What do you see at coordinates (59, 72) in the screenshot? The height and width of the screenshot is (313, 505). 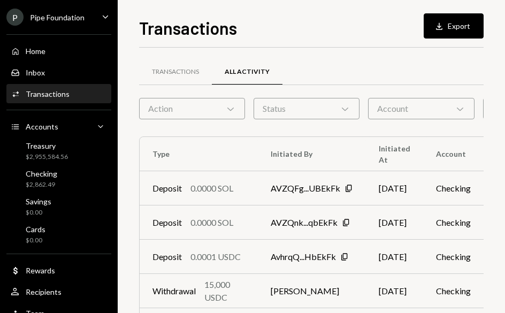 I see `a: Inbox` at bounding box center [59, 72].